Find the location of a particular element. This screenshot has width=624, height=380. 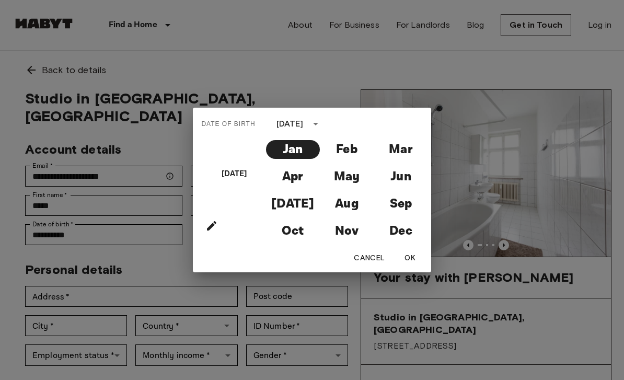

button: calendar view is open, go to text input view is located at coordinates (212, 226).